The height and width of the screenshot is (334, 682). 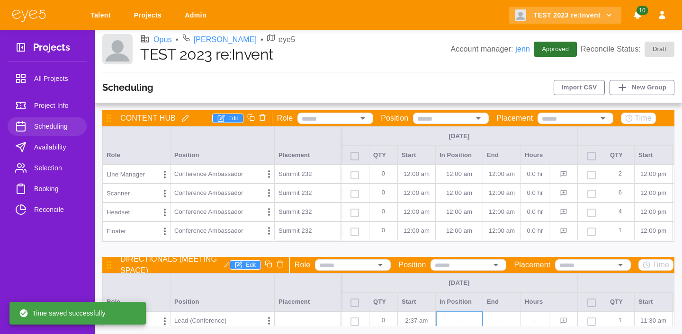 What do you see at coordinates (56, 126) in the screenshot?
I see `span: Scheduling` at bounding box center [56, 126].